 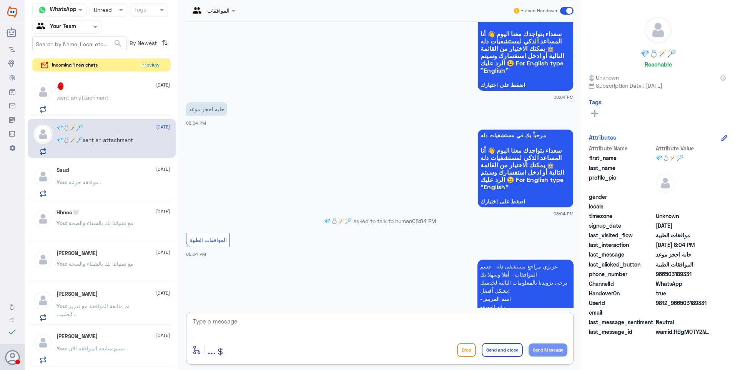 What do you see at coordinates (622, 245) in the screenshot?
I see `span: last_interaction` at bounding box center [622, 245].